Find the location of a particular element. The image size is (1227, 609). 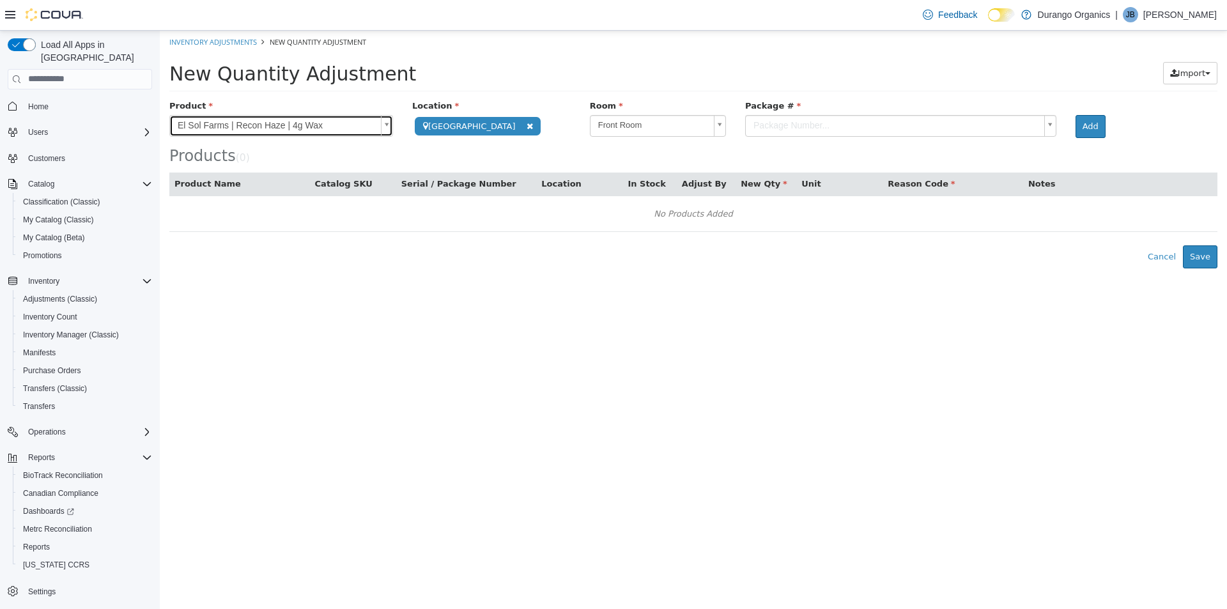

span: New Quantity Adjustment is located at coordinates (158, 11).